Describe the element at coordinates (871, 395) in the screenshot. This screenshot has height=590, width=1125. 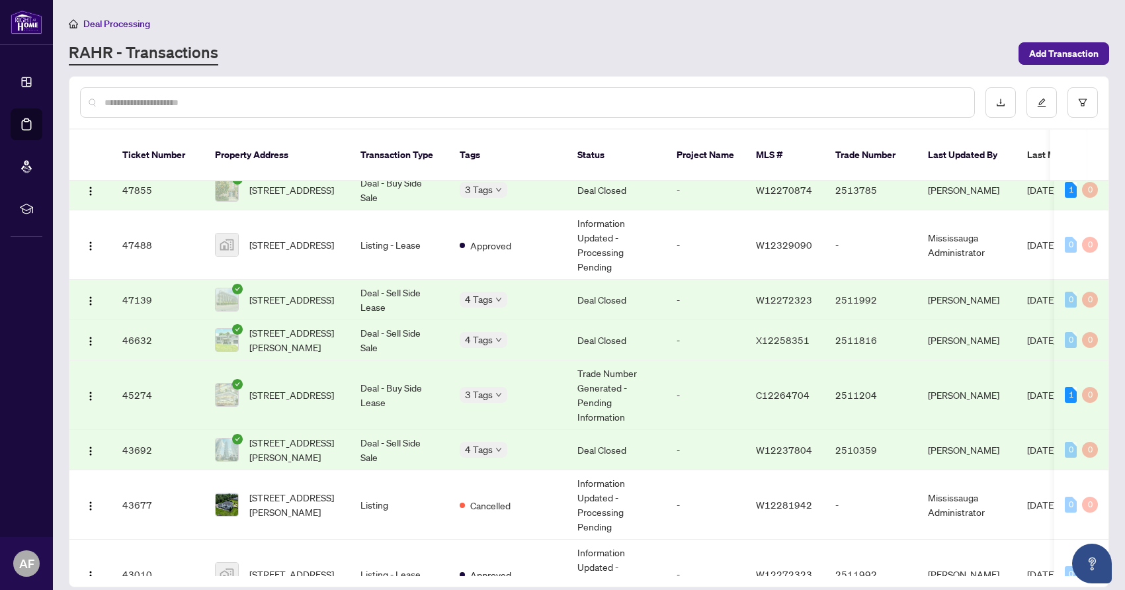
I see `td: 2511204` at that location.